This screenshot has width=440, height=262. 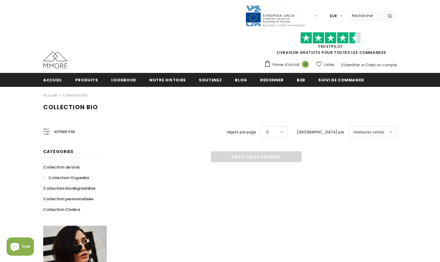 What do you see at coordinates (69, 188) in the screenshot?
I see `span: Collection biodégradable` at bounding box center [69, 188].